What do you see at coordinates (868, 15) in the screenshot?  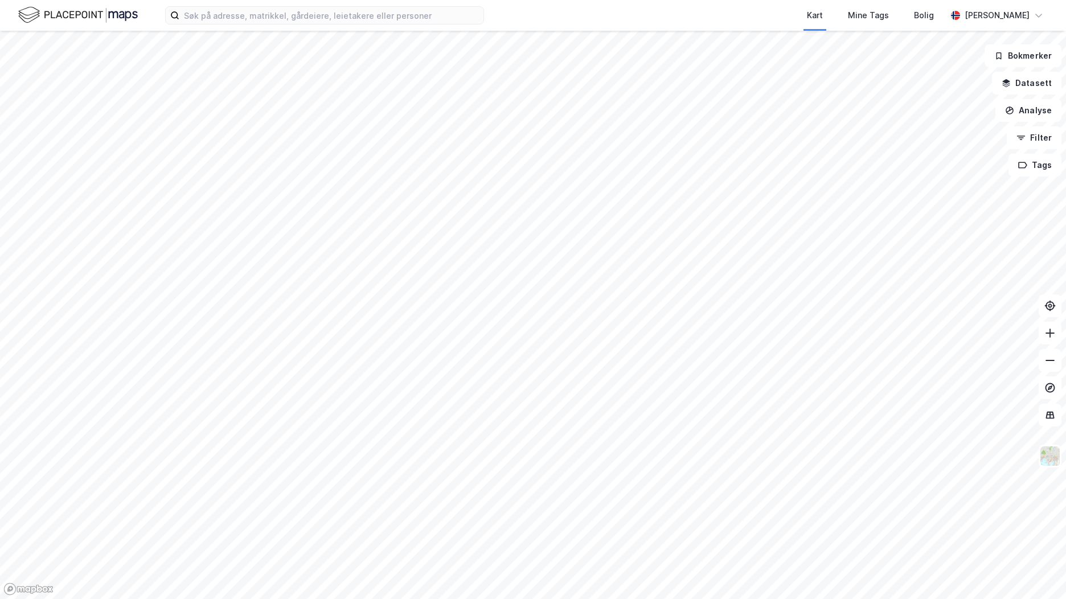 I see `div: Mine Tags` at bounding box center [868, 15].